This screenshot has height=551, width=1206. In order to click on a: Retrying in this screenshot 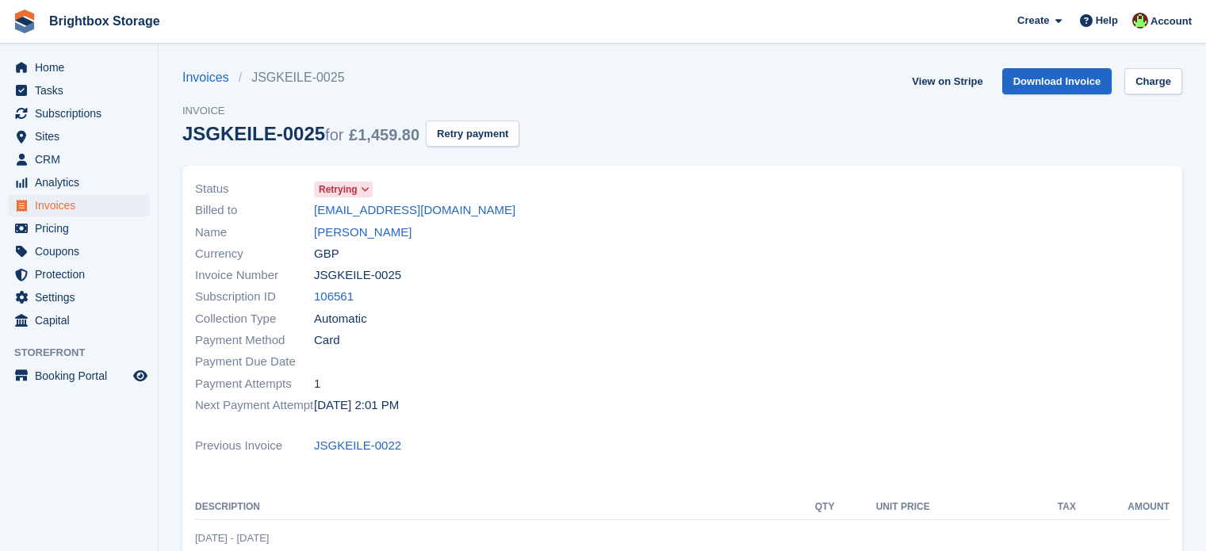, I will do `click(343, 189)`.